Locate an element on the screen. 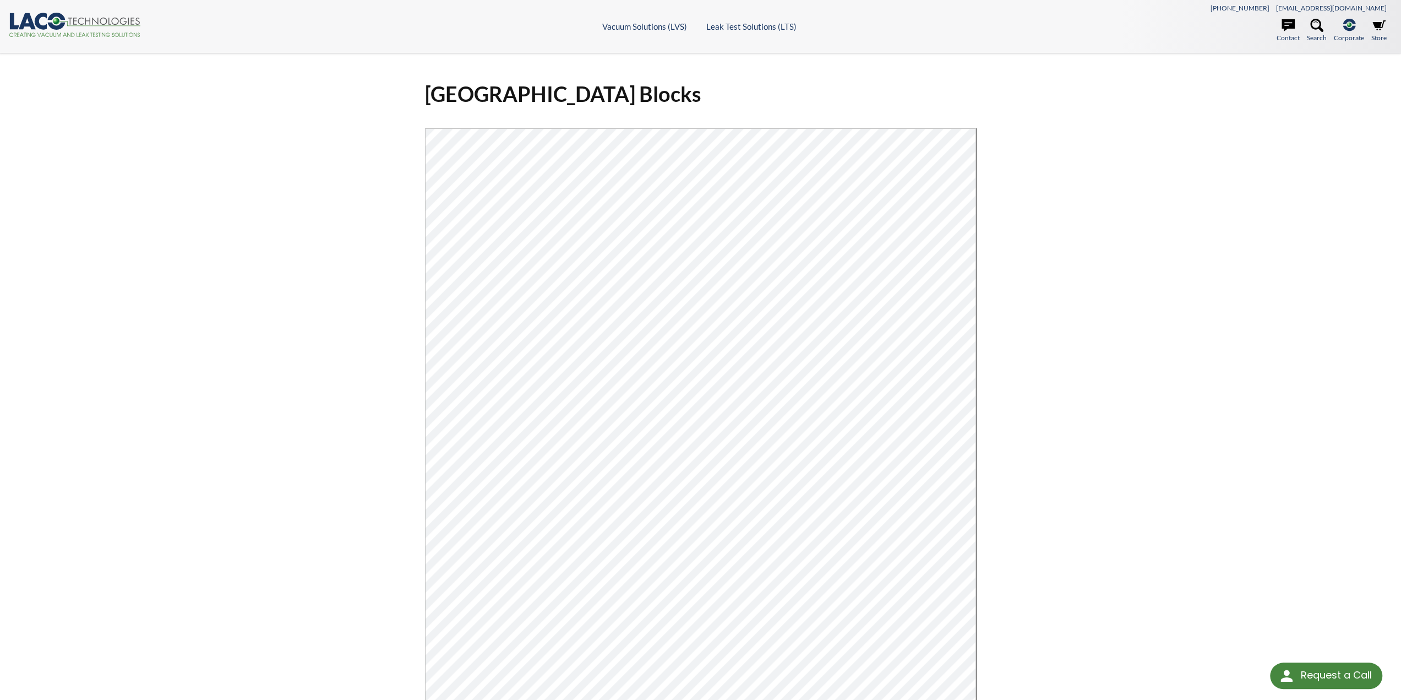  a: Store is located at coordinates (1379, 31).